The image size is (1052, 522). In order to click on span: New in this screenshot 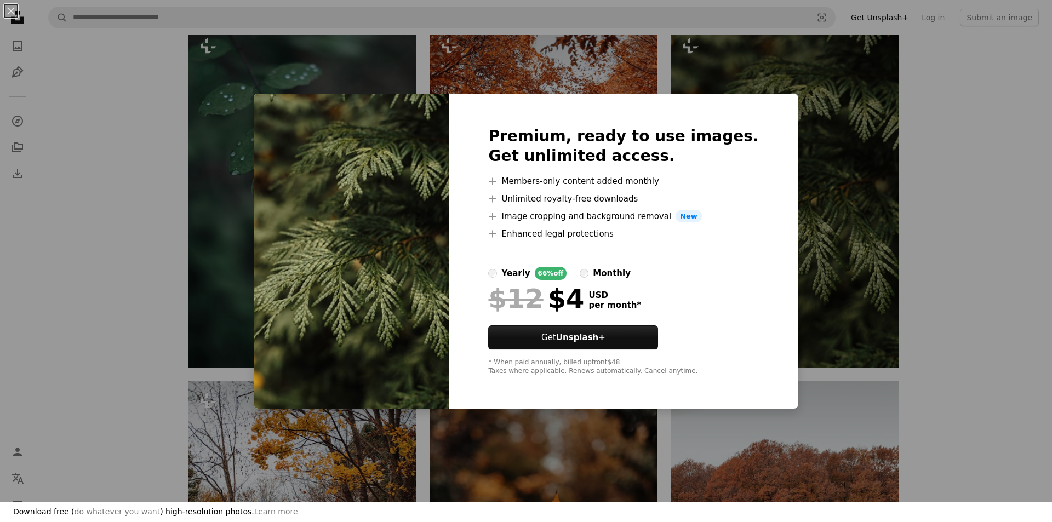, I will do `click(688, 216)`.